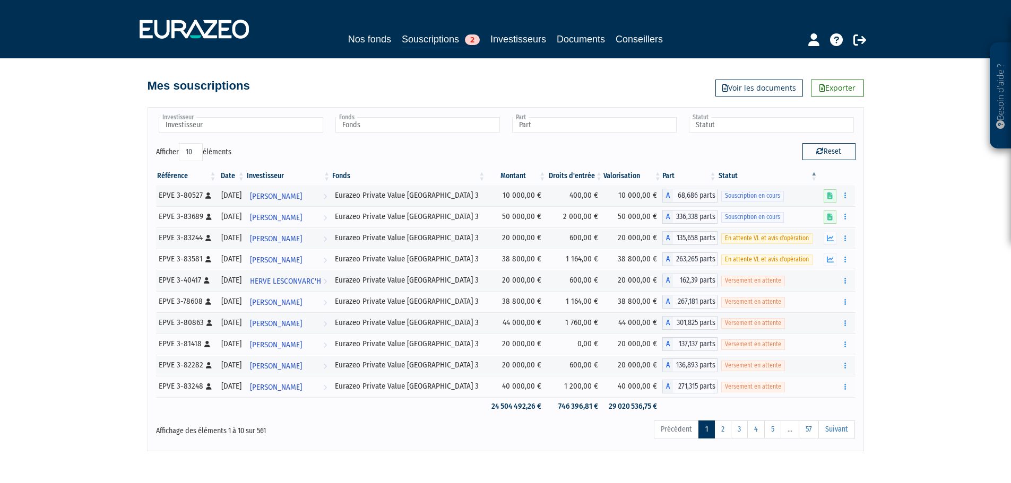 The width and height of the screenshot is (1011, 483). I want to click on span: HERVE LESCONVARC'H, so click(285, 281).